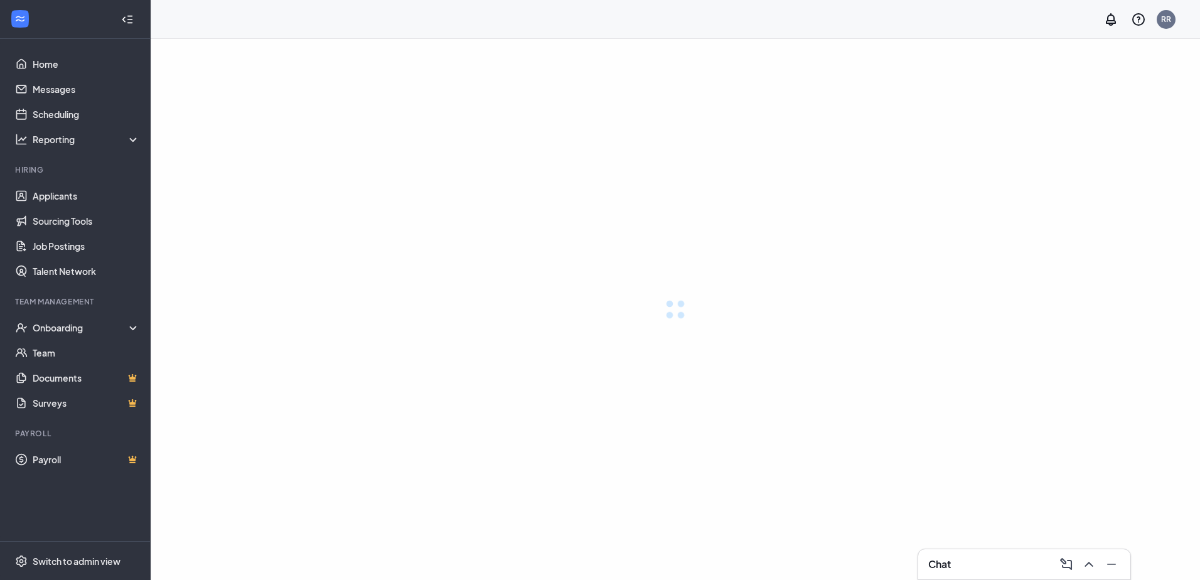  Describe the element at coordinates (1088, 564) in the screenshot. I see `button: ChevronUp` at that location.